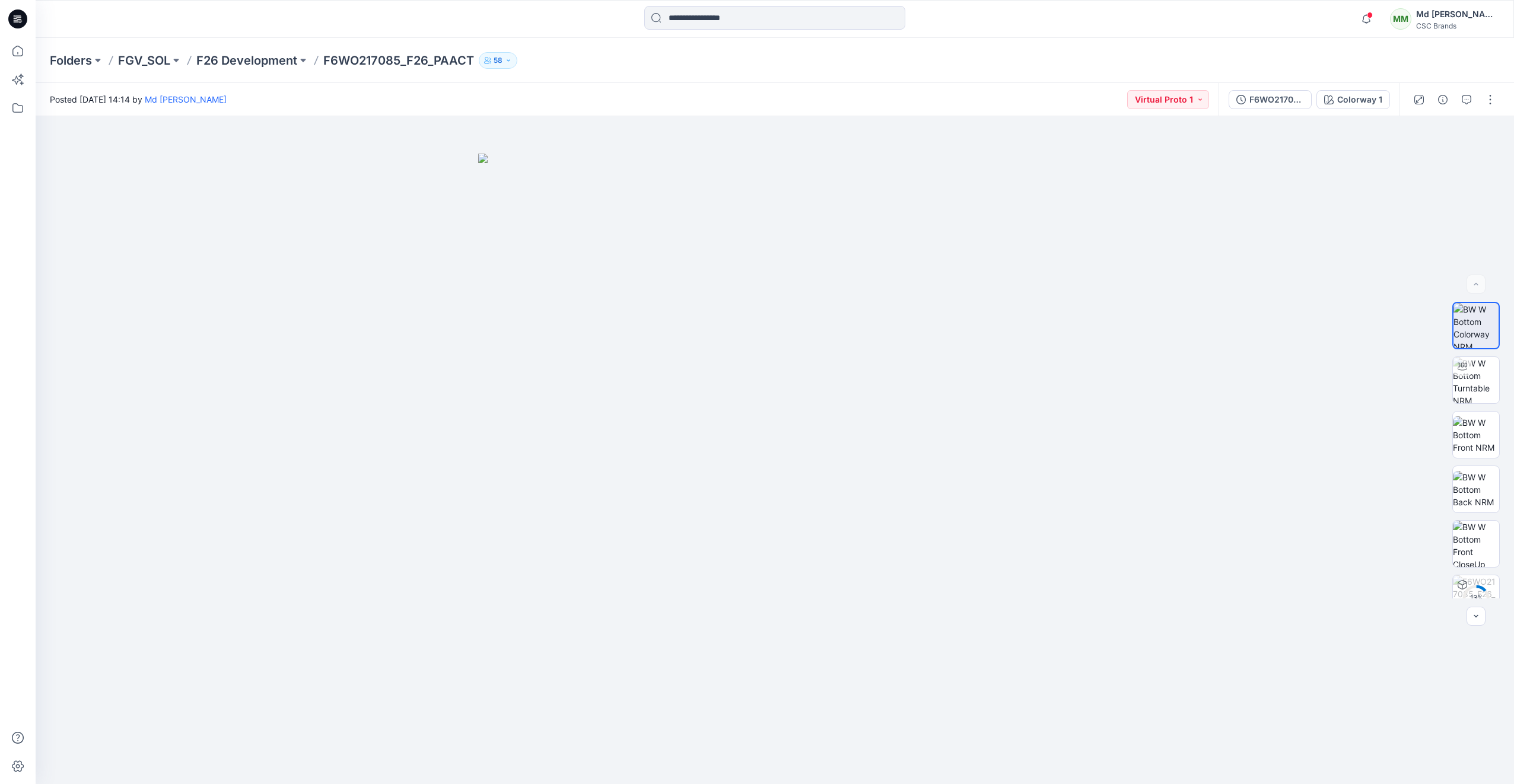  Describe the element at coordinates (144, 60) in the screenshot. I see `p: FGV_SOL` at that location.